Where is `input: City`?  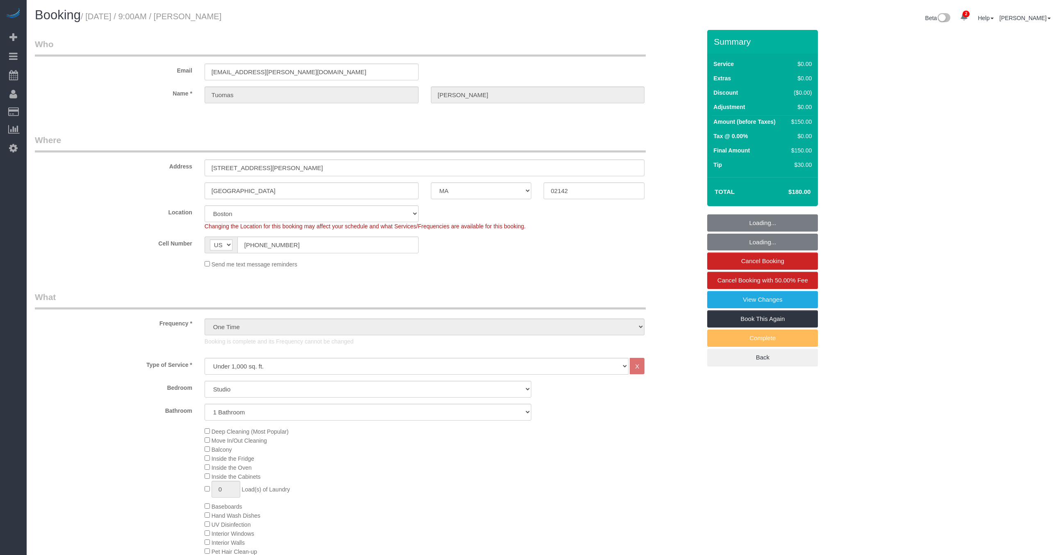 input: City is located at coordinates (311, 191).